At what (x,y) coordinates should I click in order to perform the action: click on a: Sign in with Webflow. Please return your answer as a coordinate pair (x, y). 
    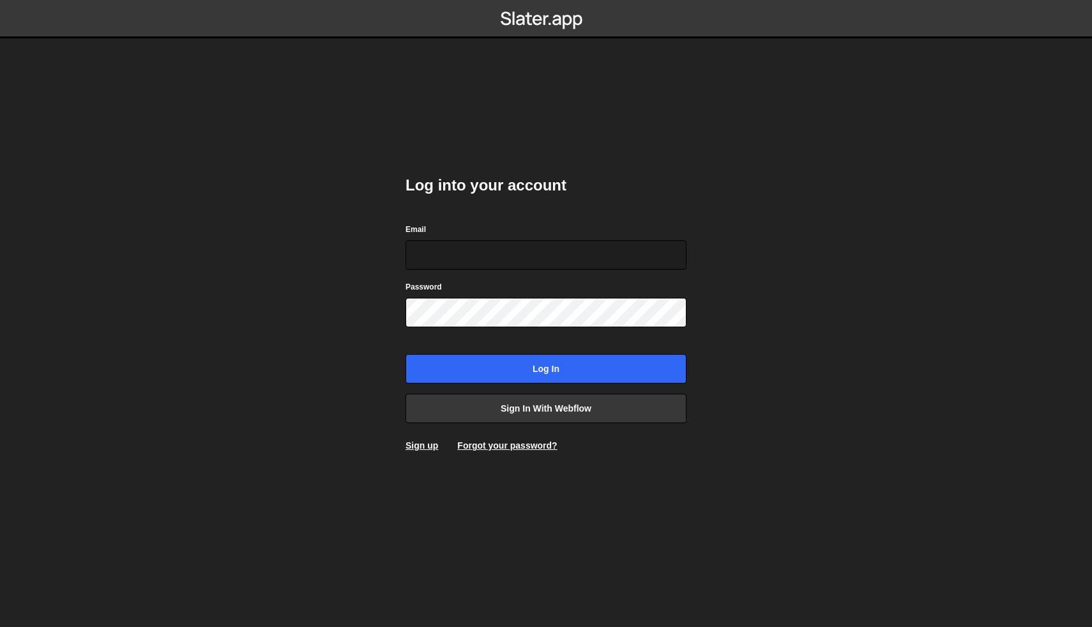
    Looking at the image, I should click on (546, 408).